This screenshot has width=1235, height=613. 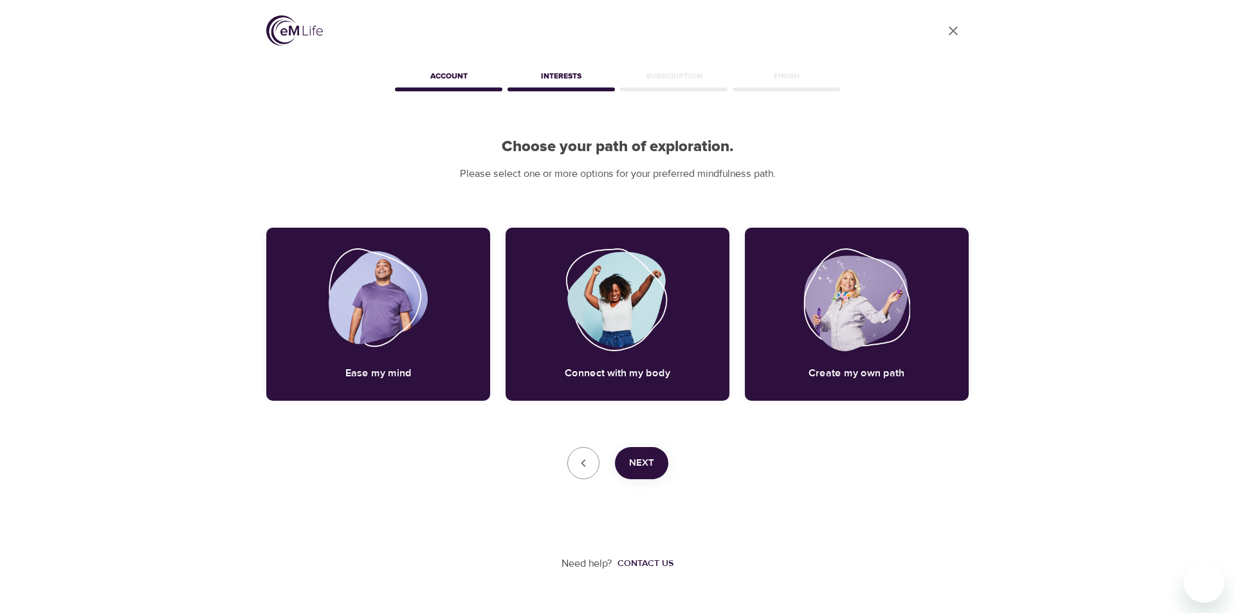 What do you see at coordinates (295, 30) in the screenshot?
I see `img: logo` at bounding box center [295, 30].